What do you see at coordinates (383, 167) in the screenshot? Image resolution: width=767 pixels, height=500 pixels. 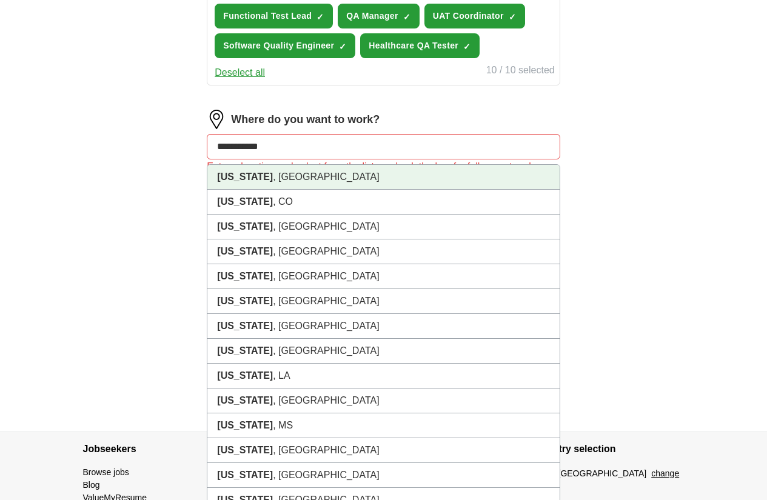 I see `div: Enter a location and select from the list, or check the box for fully remote roles` at bounding box center [383, 167].